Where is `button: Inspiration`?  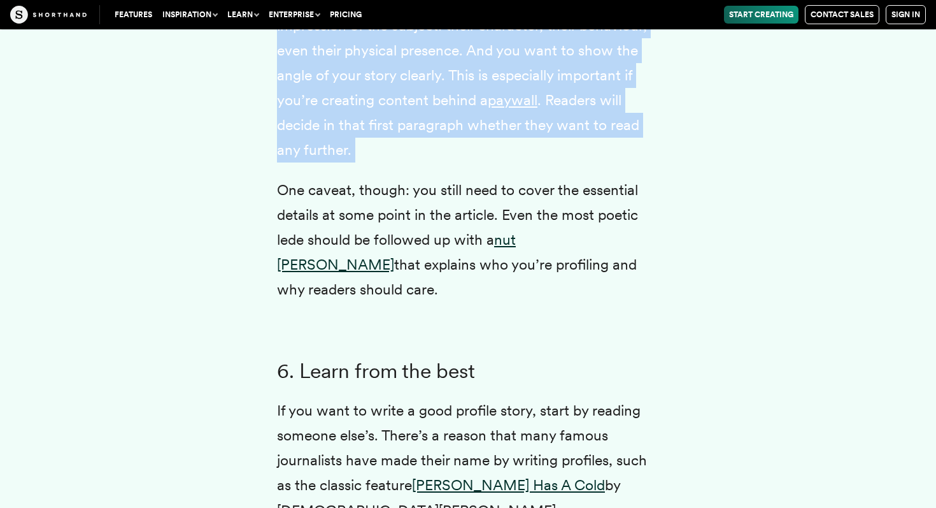 button: Inspiration is located at coordinates (190, 15).